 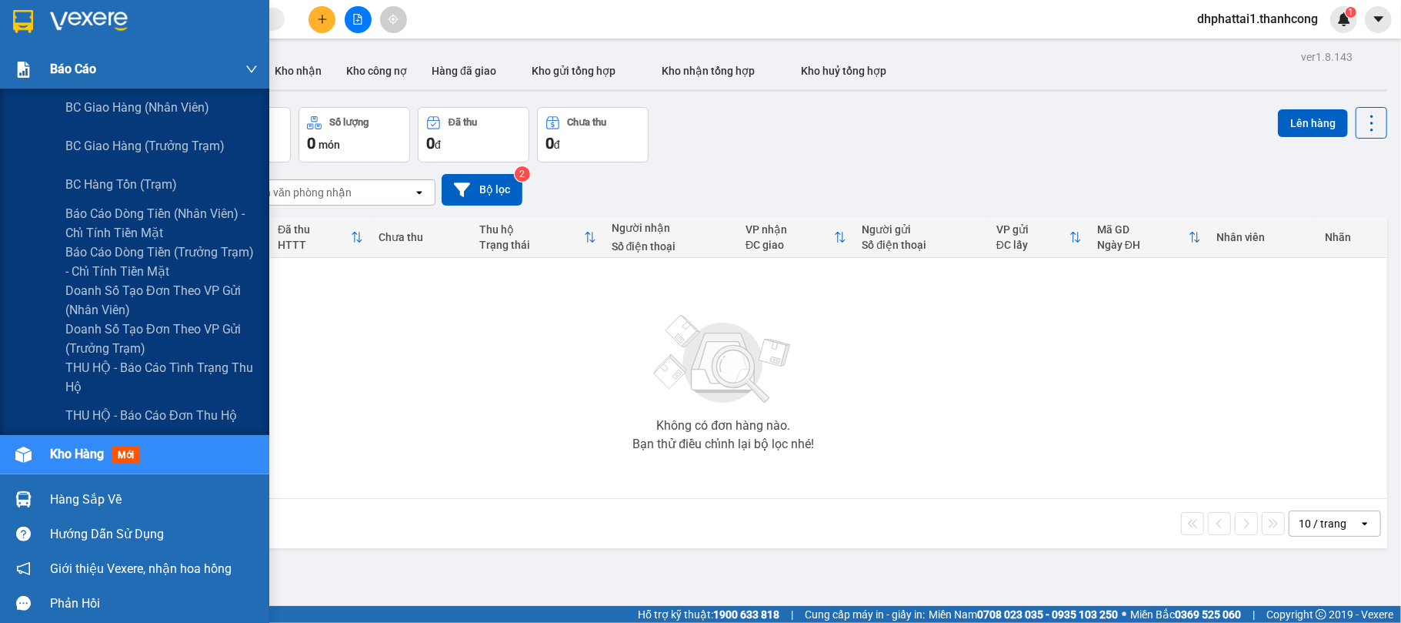 What do you see at coordinates (746, 614) in the screenshot?
I see `strong: 1900 633 818` at bounding box center [746, 614].